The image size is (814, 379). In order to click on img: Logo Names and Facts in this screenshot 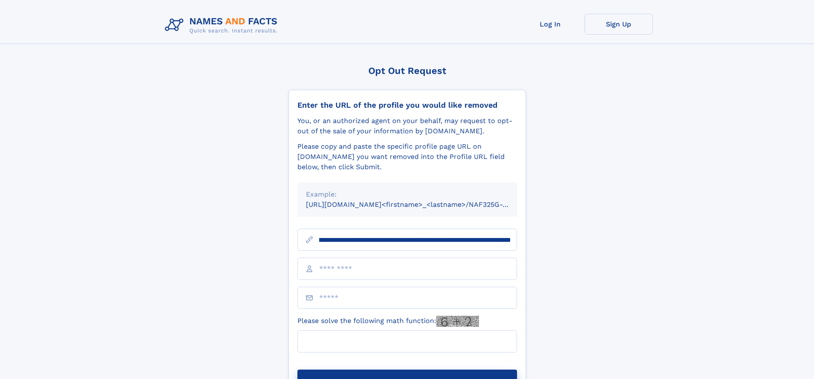, I will do `click(223, 25)`.